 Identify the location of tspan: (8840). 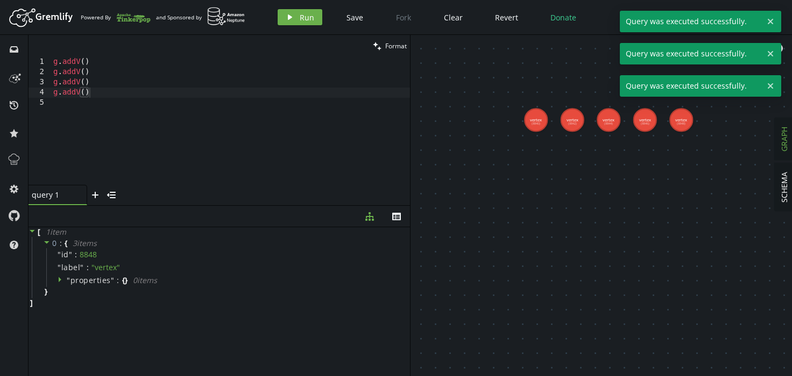
(536, 124).